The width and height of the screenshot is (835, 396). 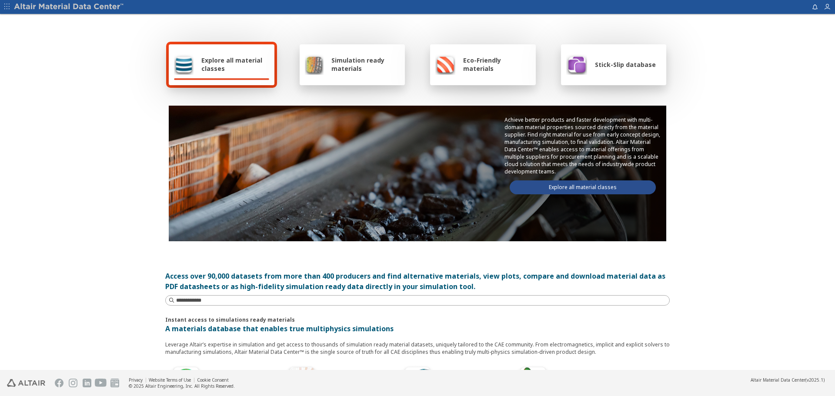 What do you see at coordinates (365, 64) in the screenshot?
I see `span: Simulation ready materials` at bounding box center [365, 64].